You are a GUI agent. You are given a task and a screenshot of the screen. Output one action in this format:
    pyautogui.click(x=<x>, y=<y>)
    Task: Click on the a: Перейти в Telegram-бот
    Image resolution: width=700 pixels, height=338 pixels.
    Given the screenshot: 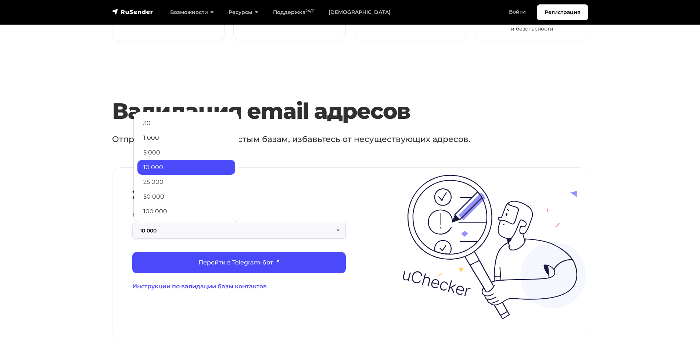 What is the action you would take?
    pyautogui.click(x=239, y=263)
    